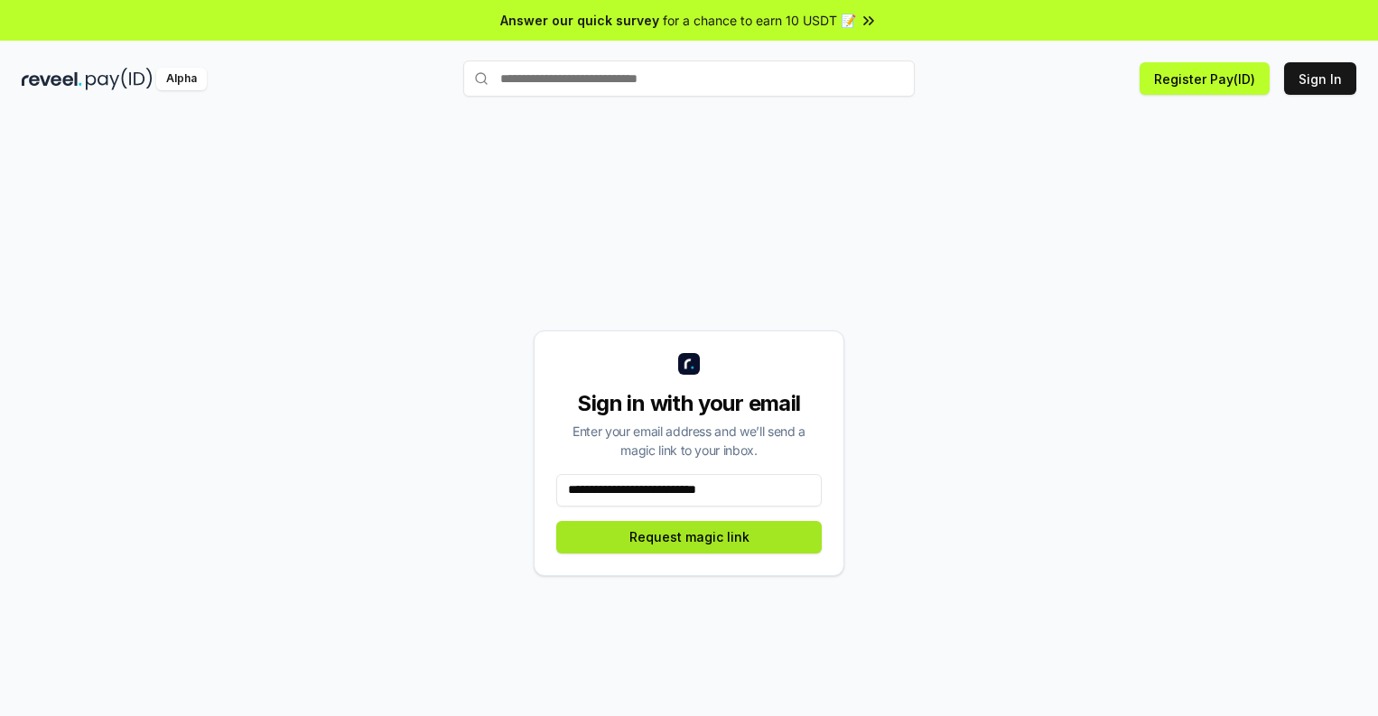 The image size is (1378, 716). I want to click on span: Answer our quick survey, so click(580, 20).